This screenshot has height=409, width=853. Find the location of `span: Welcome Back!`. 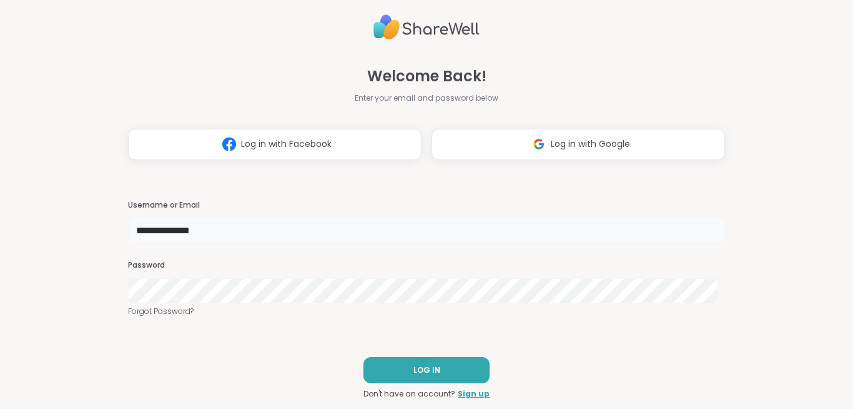

span: Welcome Back! is located at coordinates (427, 76).